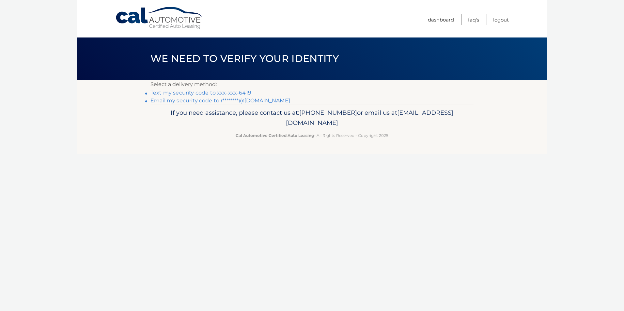  What do you see at coordinates (201, 93) in the screenshot?
I see `a: Text my security code to xxx-xxx-6419` at bounding box center [201, 93].